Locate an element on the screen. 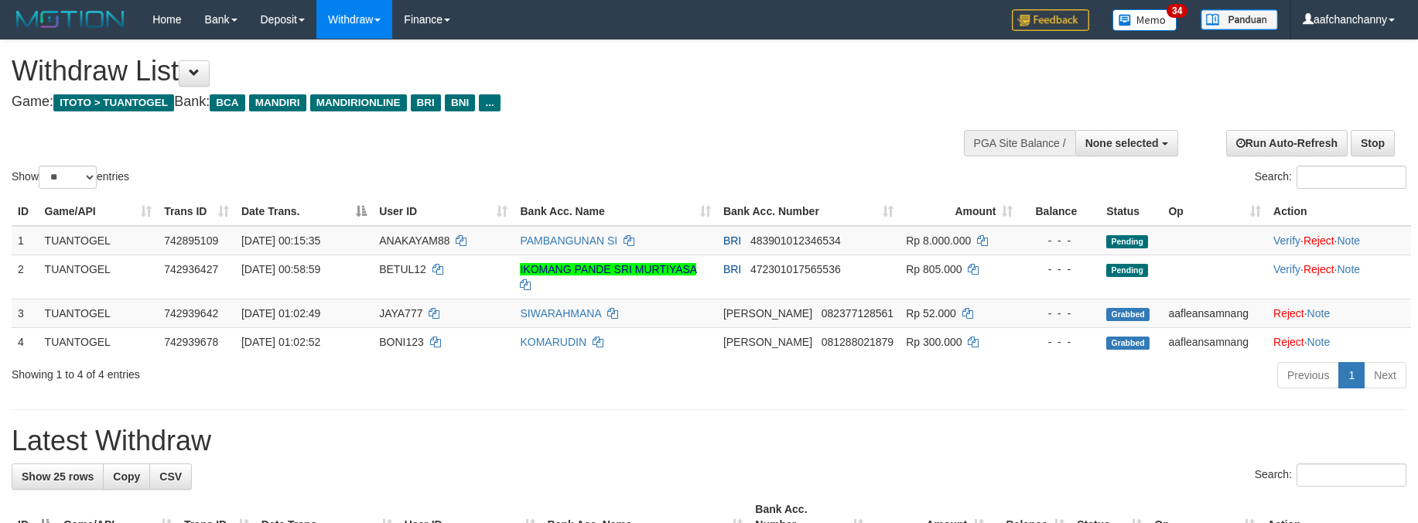  span: None selected is located at coordinates (1122, 143).